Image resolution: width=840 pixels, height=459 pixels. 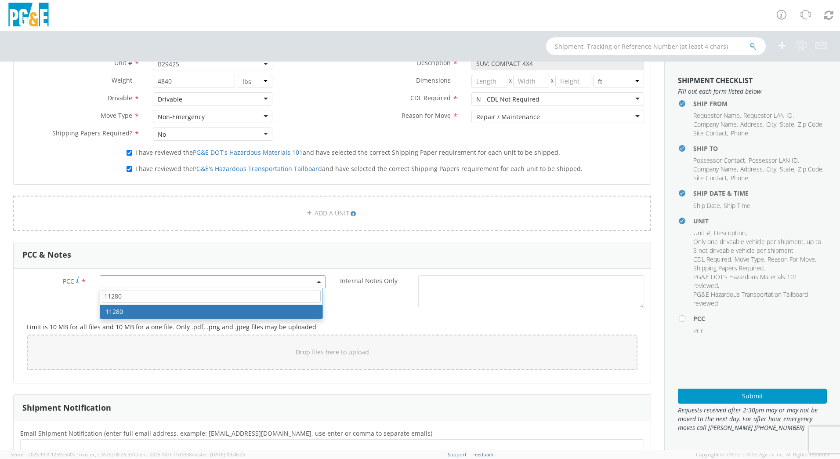 I want to click on span: Only one driveable vehicle per shipment, up to 3 not driveable vehicle per shipment, so click(x=757, y=246).